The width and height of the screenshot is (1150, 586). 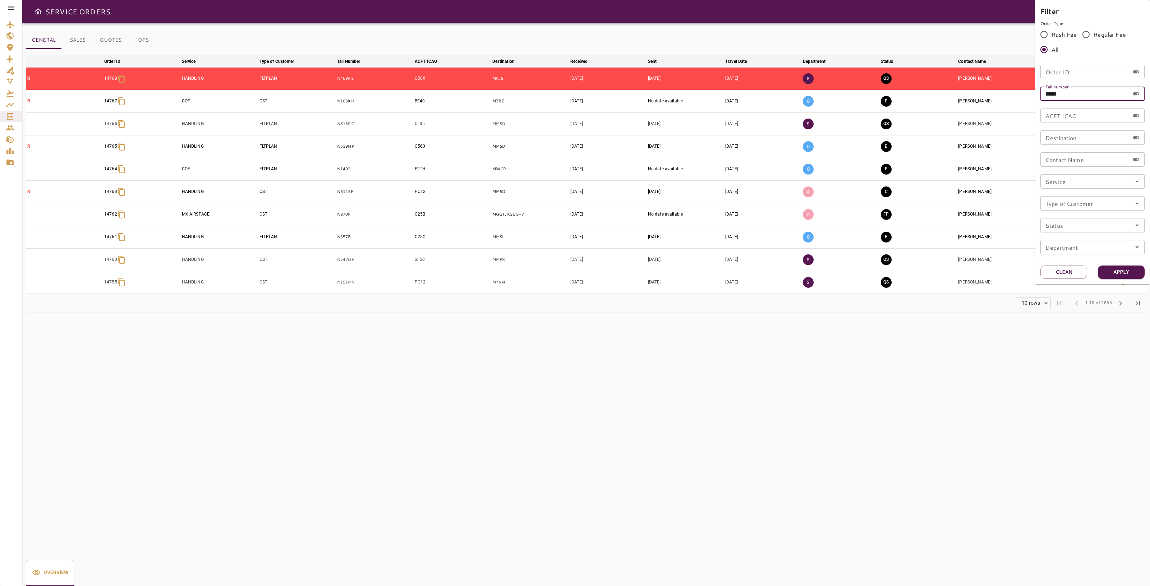 I want to click on button: Apply, so click(x=1121, y=272).